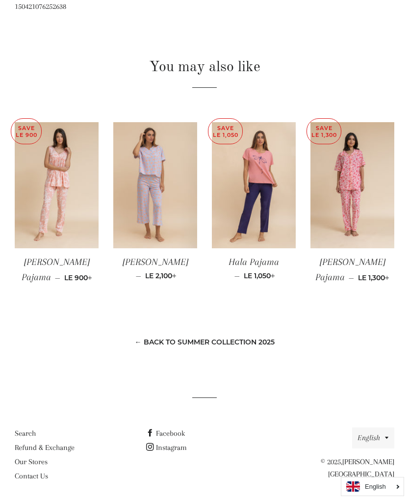 This screenshot has width=409, height=501. I want to click on span: LE 2,100, so click(161, 276).